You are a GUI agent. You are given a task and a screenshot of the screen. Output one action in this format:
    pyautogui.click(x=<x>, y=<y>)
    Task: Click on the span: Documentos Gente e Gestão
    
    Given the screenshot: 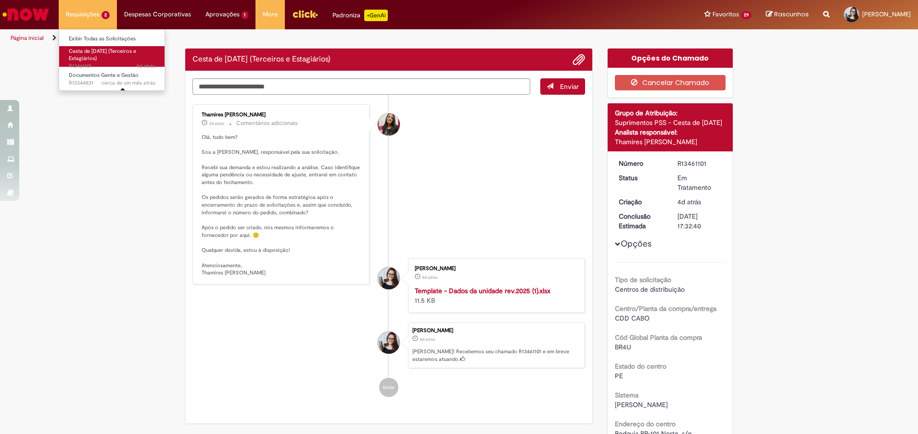 What is the action you would take?
    pyautogui.click(x=103, y=75)
    